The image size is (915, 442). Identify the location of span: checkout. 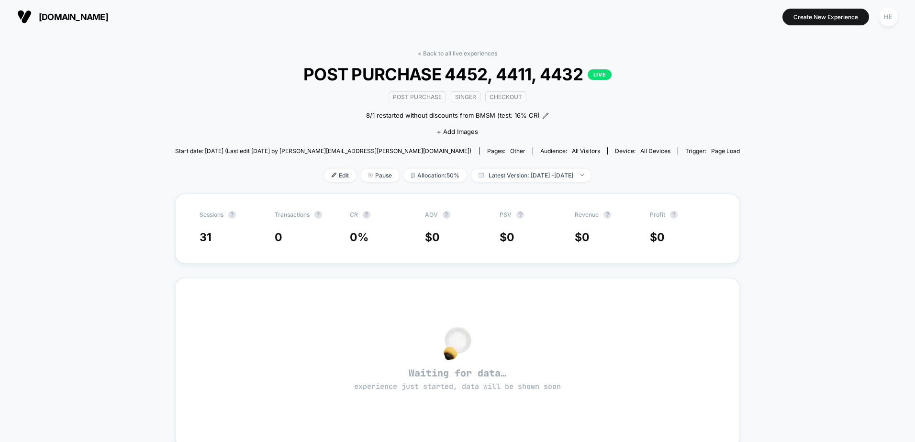
(506, 97).